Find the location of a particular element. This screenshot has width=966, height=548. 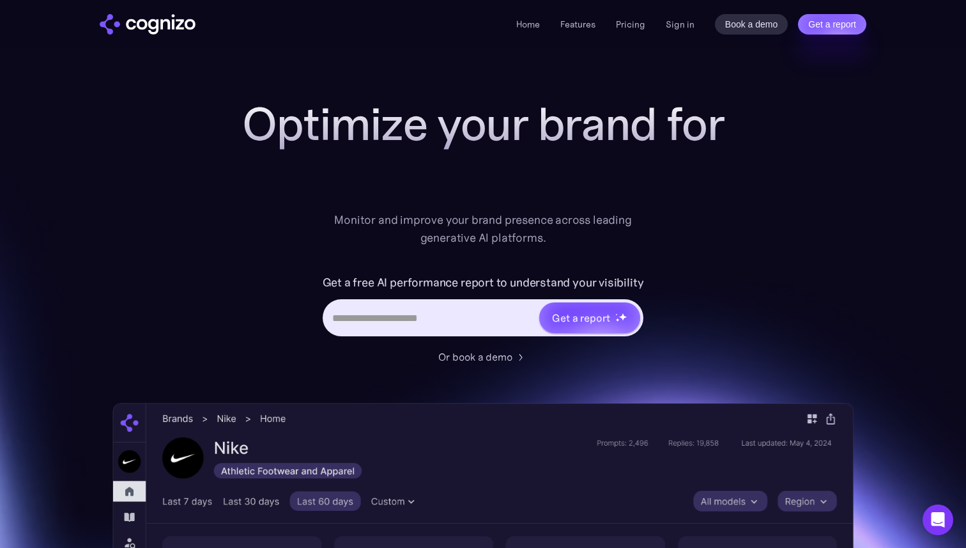

a: Book a demo is located at coordinates (751, 24).